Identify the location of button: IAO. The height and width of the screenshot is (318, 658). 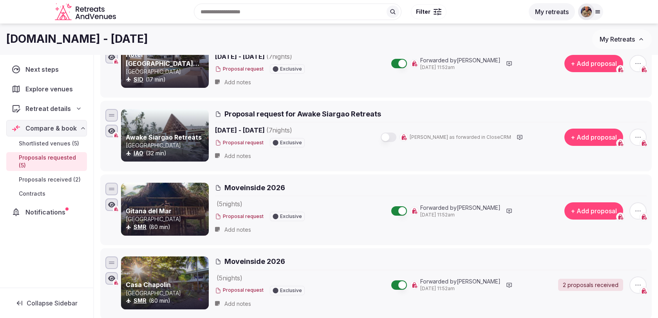
(138, 153).